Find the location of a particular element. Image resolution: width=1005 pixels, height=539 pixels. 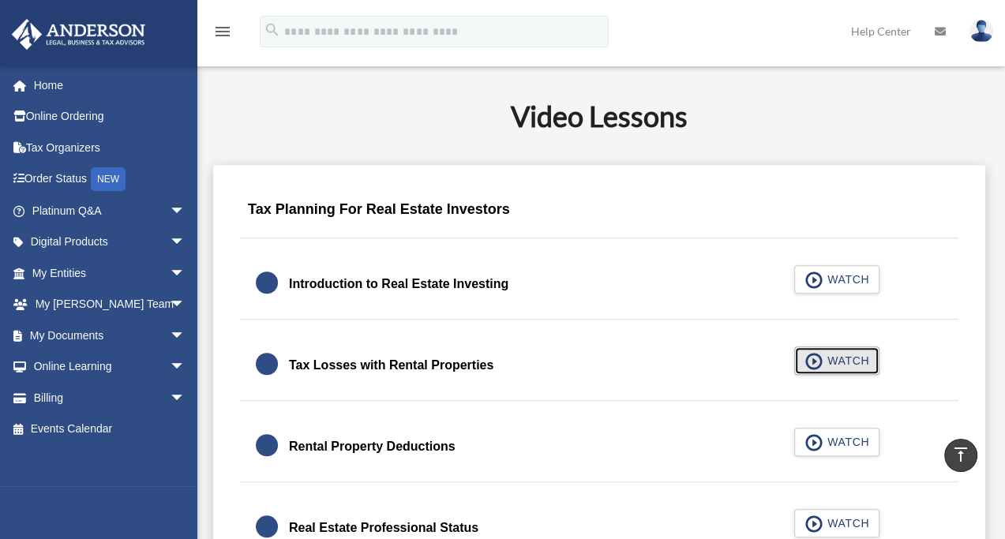

a: Home is located at coordinates (110, 85).